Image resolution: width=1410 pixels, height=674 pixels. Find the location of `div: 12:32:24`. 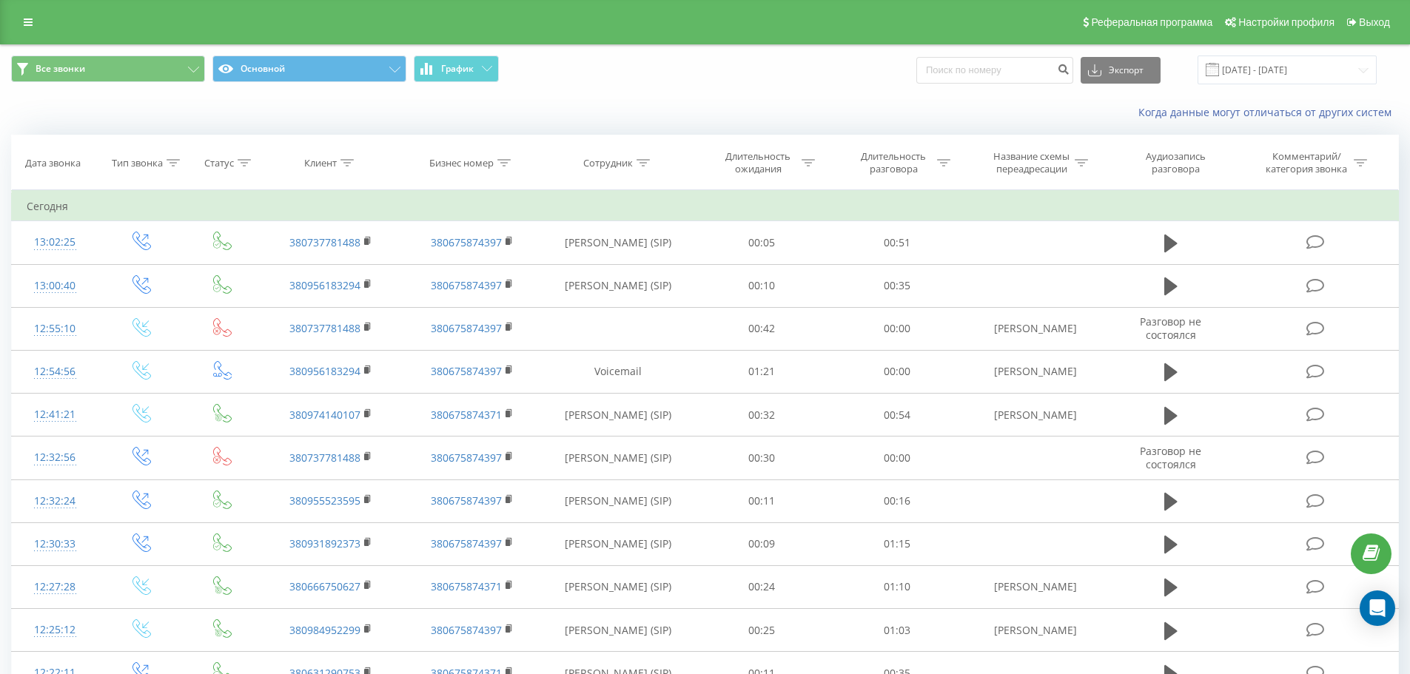

div: 12:32:24 is located at coordinates (55, 501).